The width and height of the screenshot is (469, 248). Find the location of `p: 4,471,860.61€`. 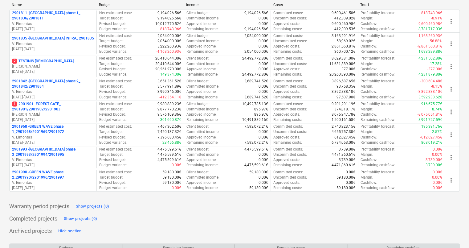

p: 4,471,860.61€ is located at coordinates (344, 154).